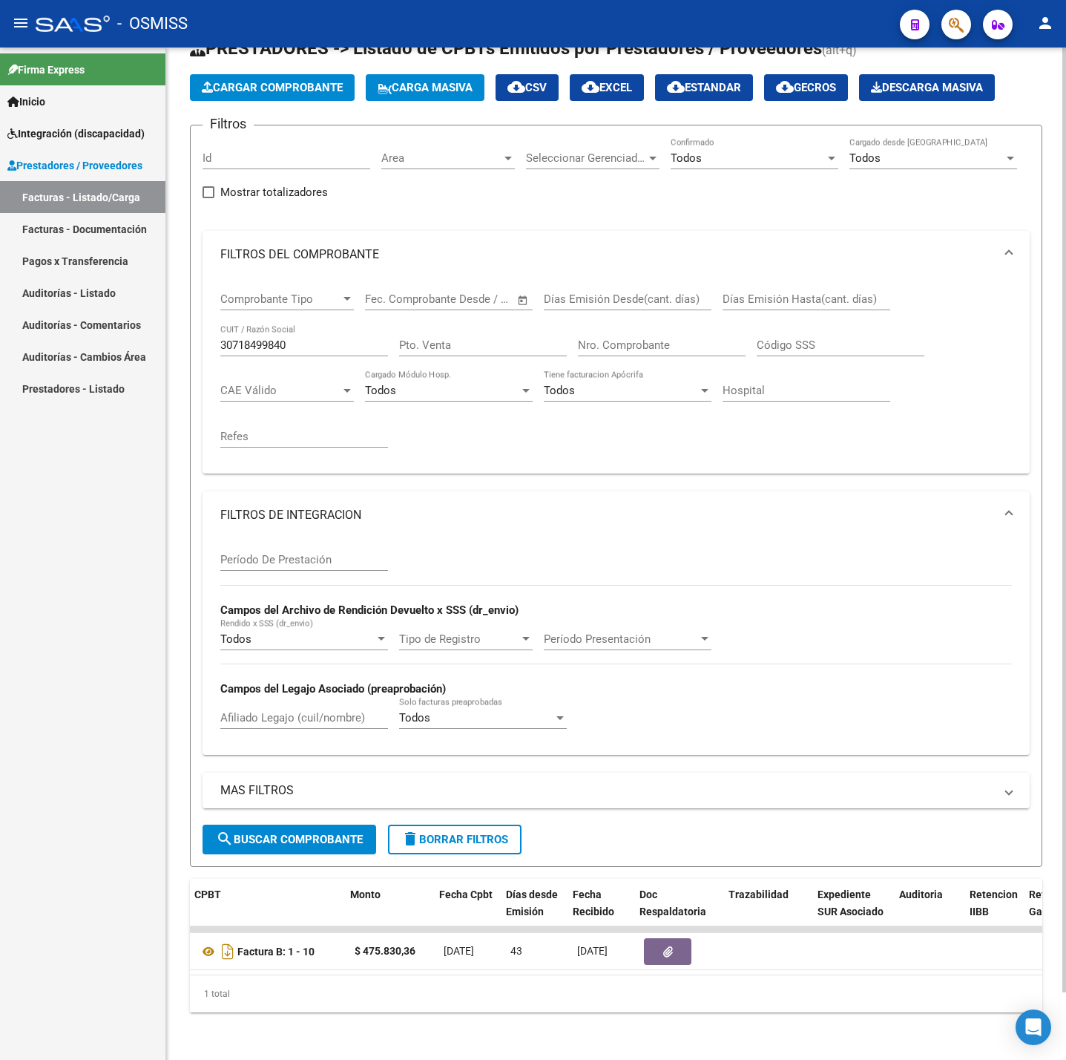 This screenshot has width=1066, height=1060. Describe the element at coordinates (425, 88) in the screenshot. I see `span: Carga Masiva` at that location.